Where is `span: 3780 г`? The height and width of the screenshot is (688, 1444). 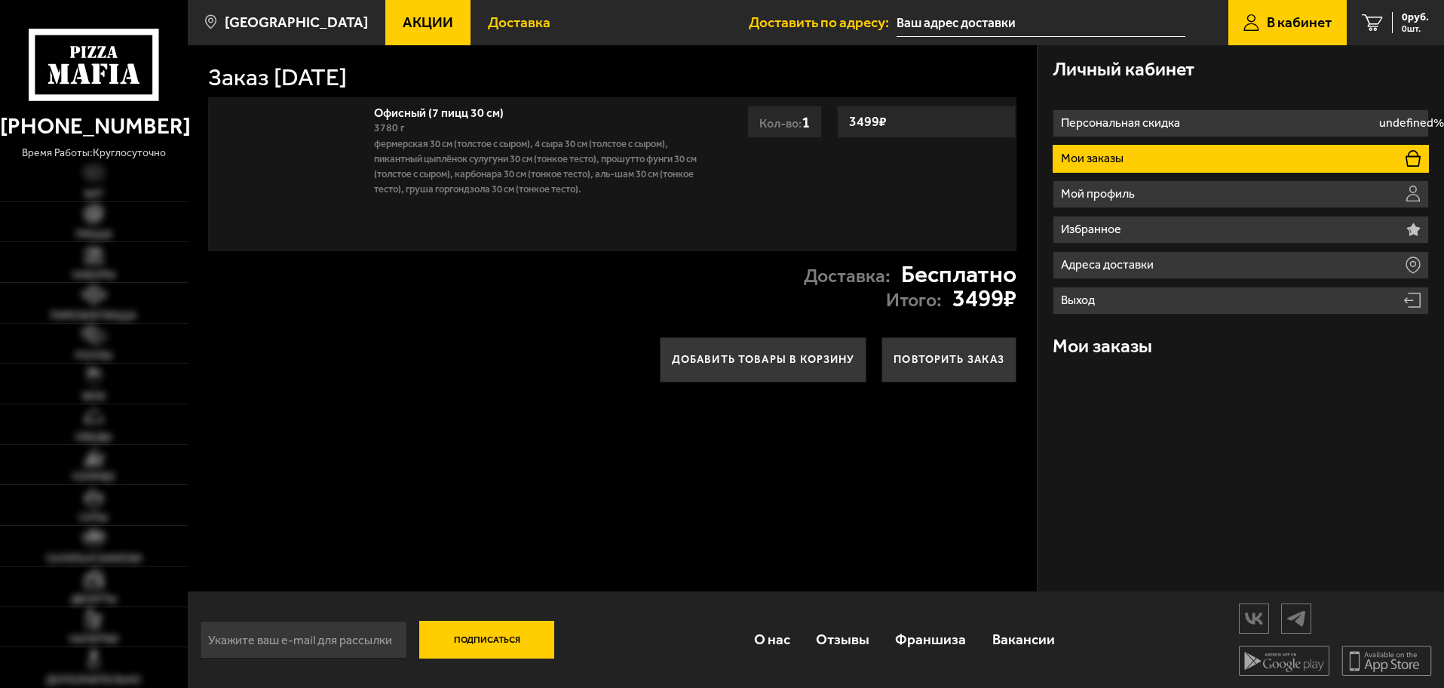 span: 3780 г is located at coordinates (389, 127).